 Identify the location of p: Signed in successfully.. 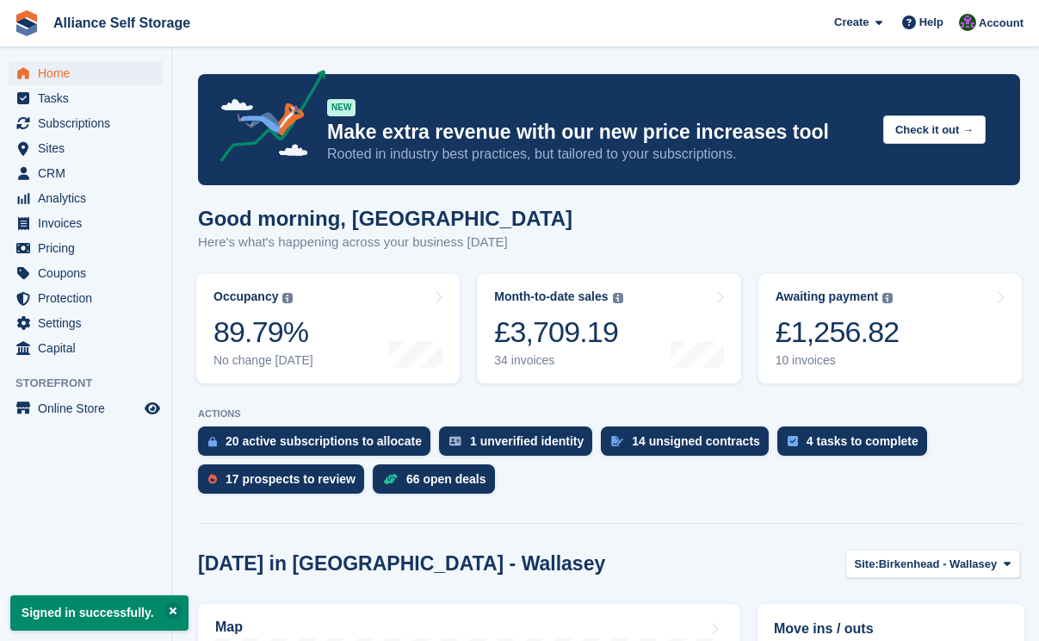
(99, 612).